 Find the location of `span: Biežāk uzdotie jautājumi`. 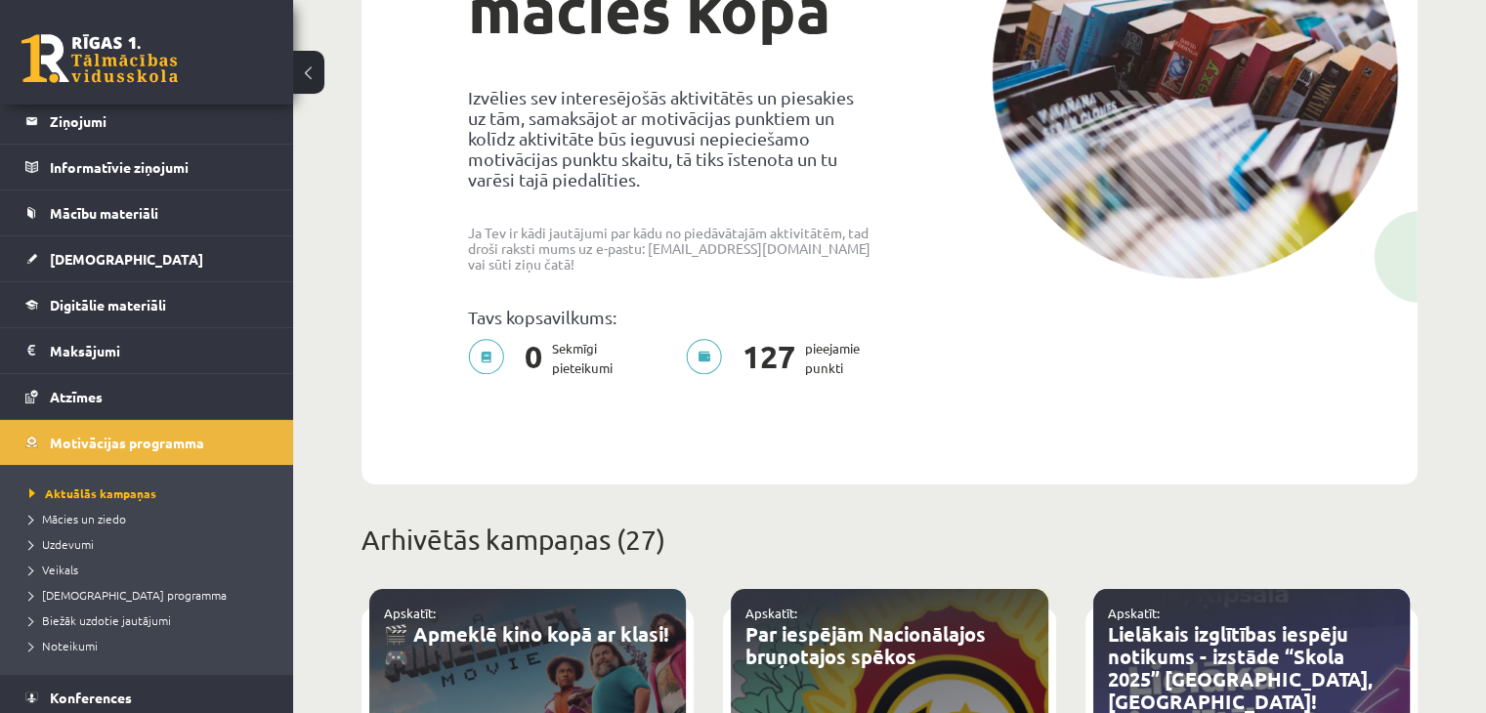

span: Biežāk uzdotie jautājumi is located at coordinates (100, 620).